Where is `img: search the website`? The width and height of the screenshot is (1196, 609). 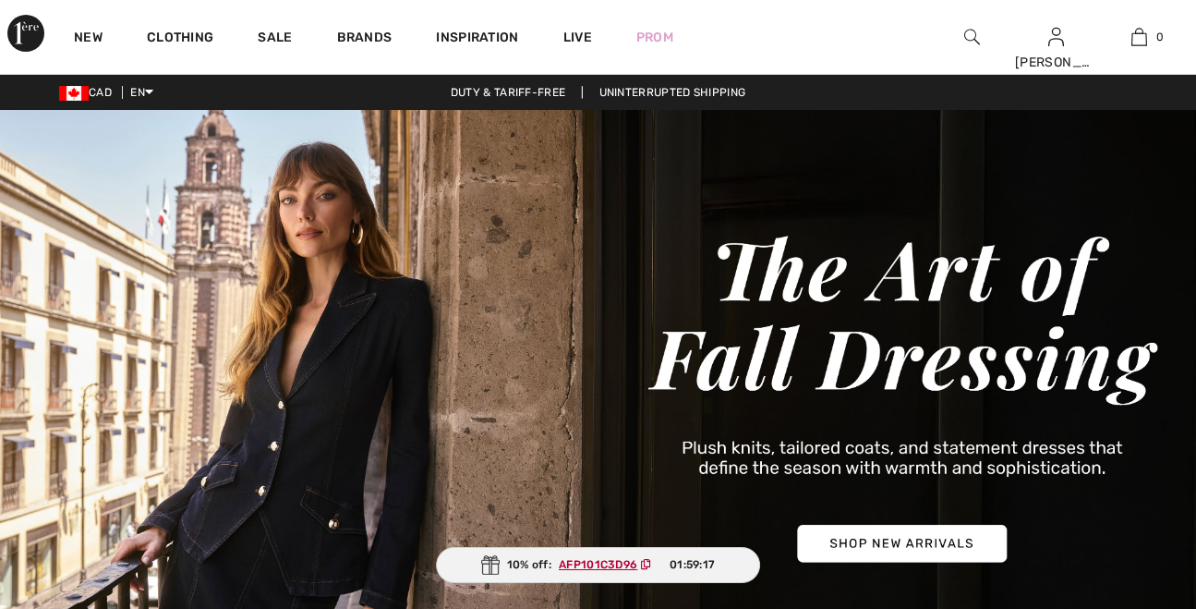
img: search the website is located at coordinates (972, 37).